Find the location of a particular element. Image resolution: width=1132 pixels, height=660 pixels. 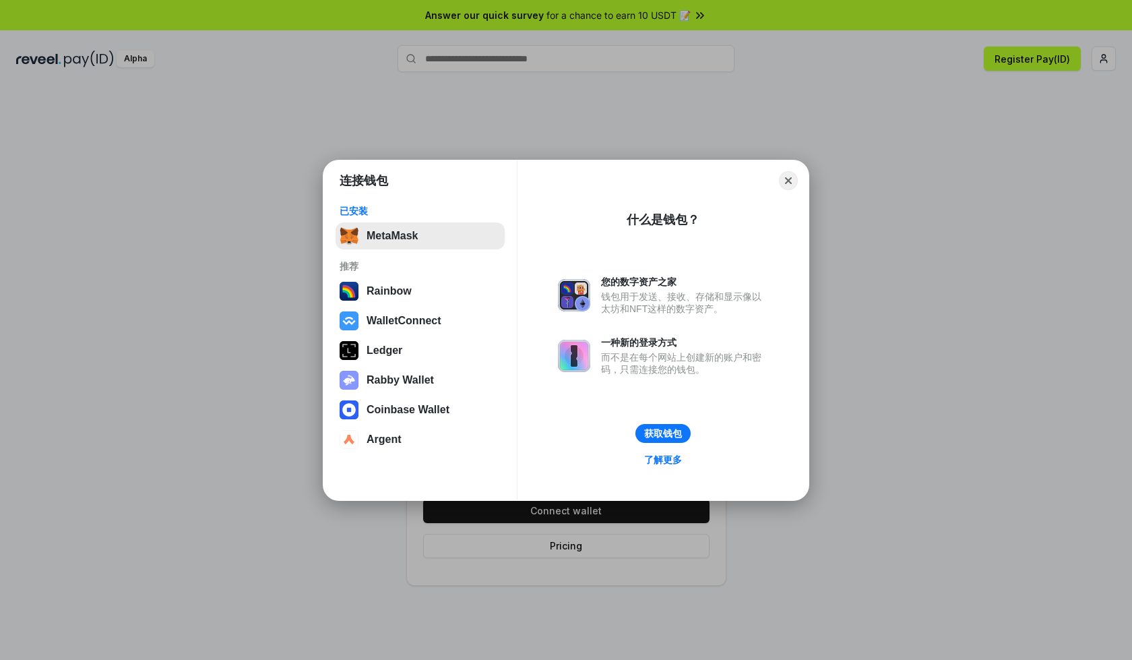

div: Rainbow is located at coordinates (389, 291).